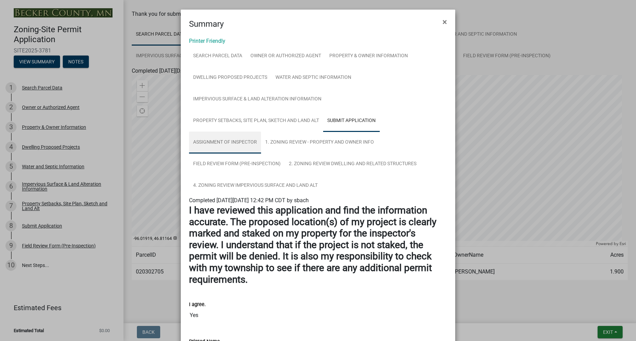 The height and width of the screenshot is (341, 636). What do you see at coordinates (237, 164) in the screenshot?
I see `a: Field Review Form (Pre-Inspection)` at bounding box center [237, 164].